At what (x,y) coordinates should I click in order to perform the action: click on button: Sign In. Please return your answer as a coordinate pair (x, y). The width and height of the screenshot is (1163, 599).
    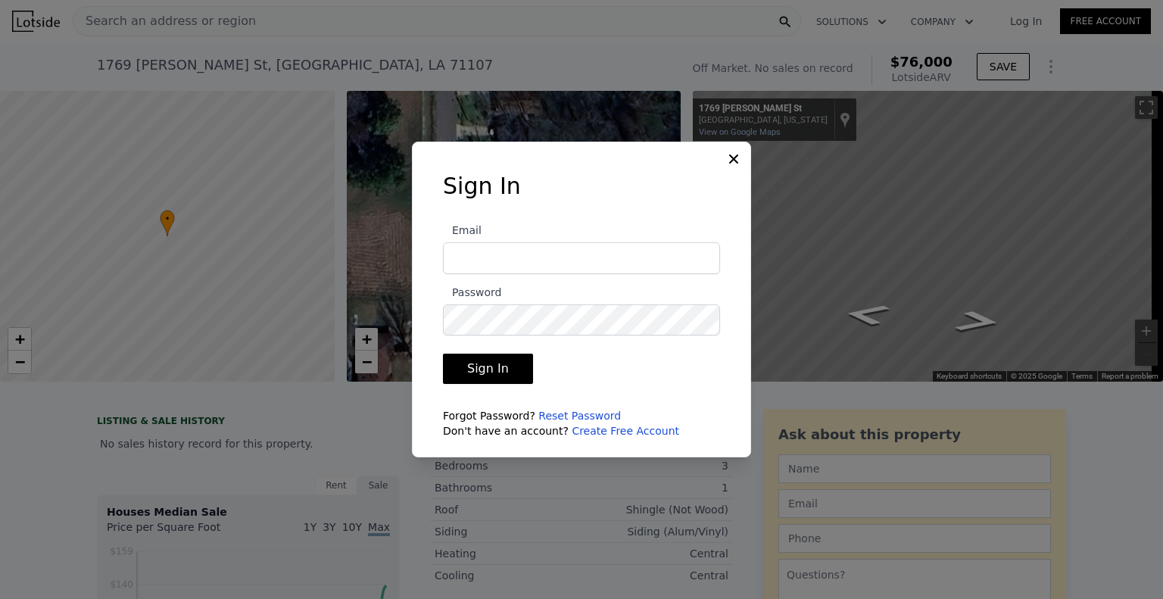
    Looking at the image, I should click on (488, 369).